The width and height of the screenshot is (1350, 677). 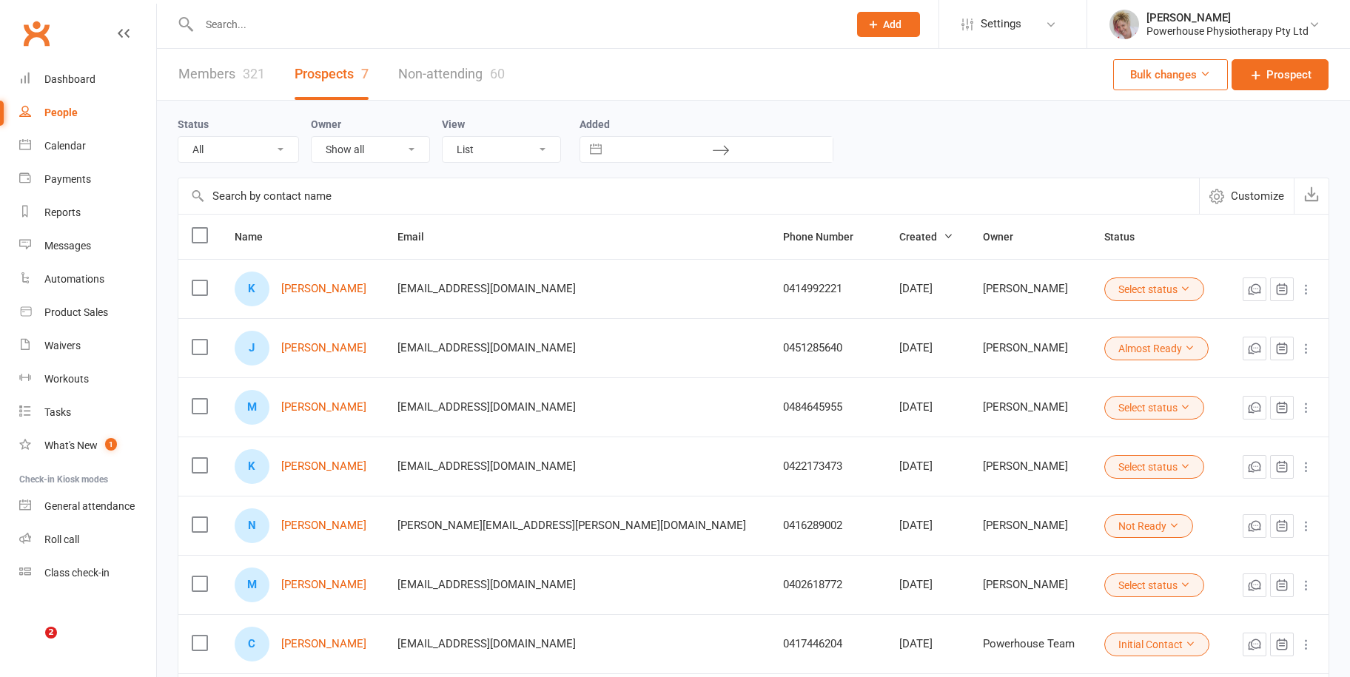 I want to click on div: Kerryne, so click(x=252, y=289).